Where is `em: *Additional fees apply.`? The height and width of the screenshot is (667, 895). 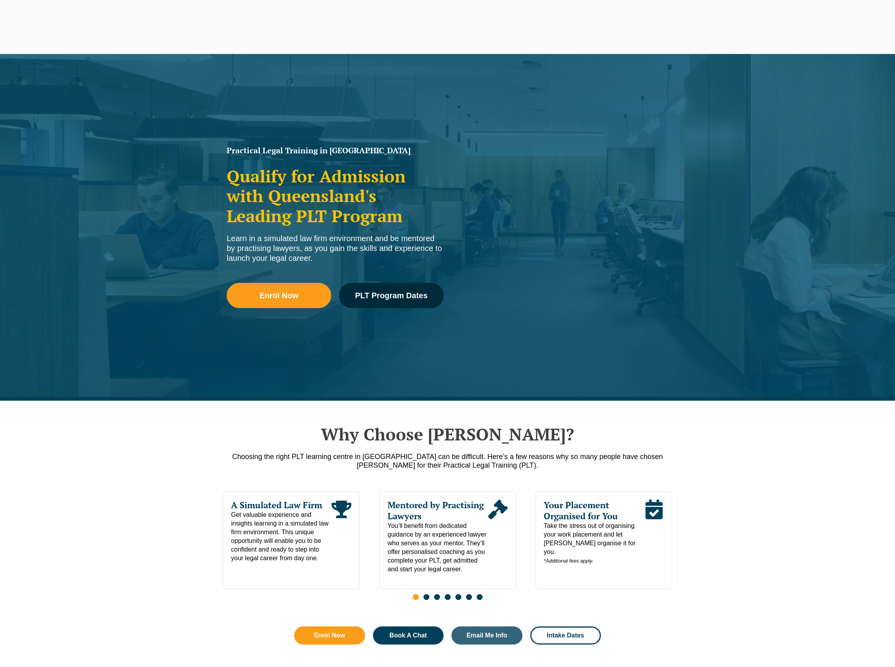 em: *Additional fees apply. is located at coordinates (568, 561).